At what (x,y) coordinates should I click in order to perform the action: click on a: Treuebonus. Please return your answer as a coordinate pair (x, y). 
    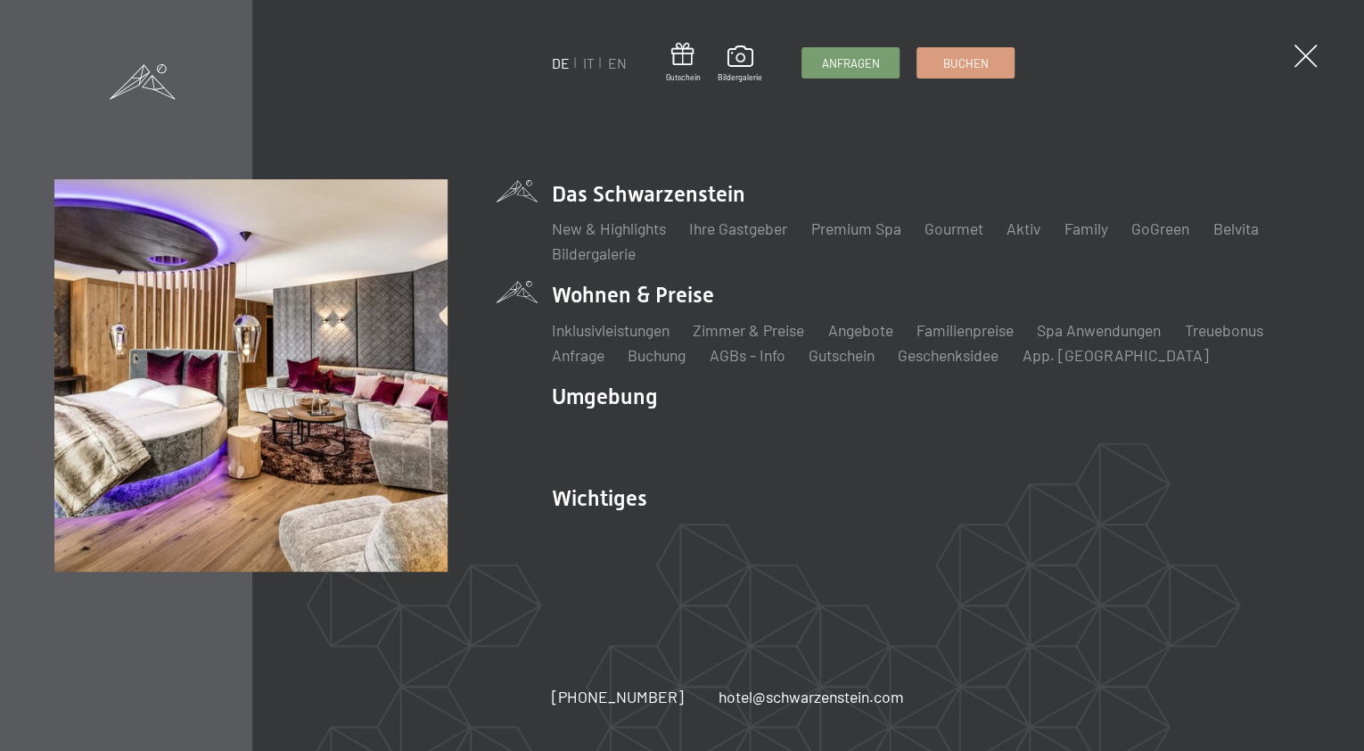
    Looking at the image, I should click on (1224, 330).